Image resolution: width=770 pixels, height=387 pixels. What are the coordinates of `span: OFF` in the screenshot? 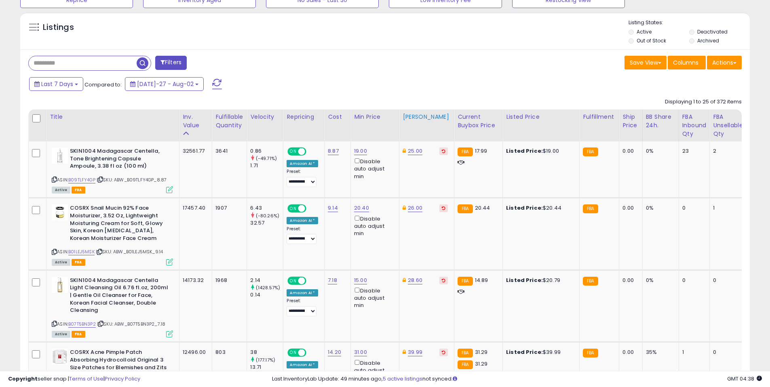 It's located at (312, 152).